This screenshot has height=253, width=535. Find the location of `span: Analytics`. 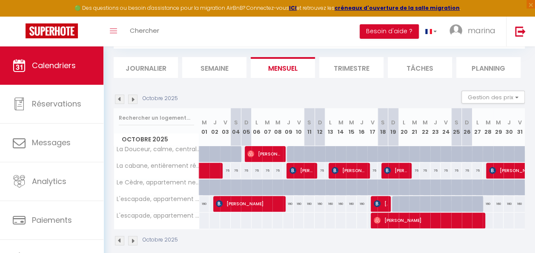

span: Analytics is located at coordinates (49, 181).